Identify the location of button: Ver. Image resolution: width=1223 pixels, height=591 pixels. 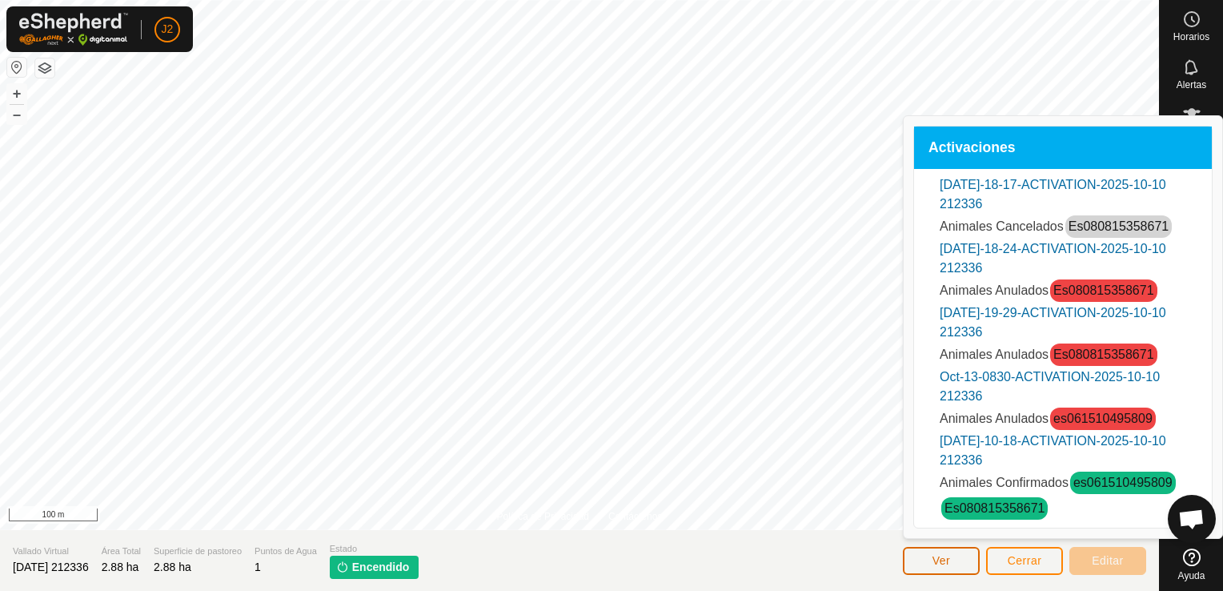
(941, 560).